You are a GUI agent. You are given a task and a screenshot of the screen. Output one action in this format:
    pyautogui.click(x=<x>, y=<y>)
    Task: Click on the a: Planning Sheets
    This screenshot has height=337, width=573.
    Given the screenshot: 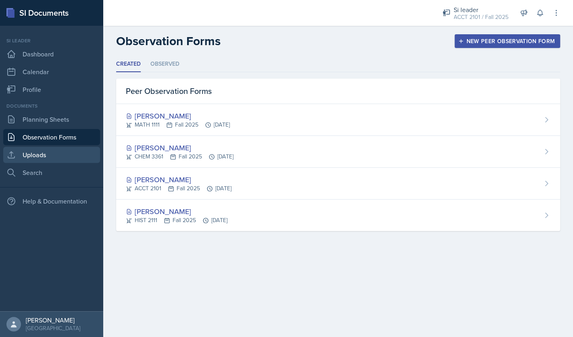 What is the action you would take?
    pyautogui.click(x=52, y=119)
    